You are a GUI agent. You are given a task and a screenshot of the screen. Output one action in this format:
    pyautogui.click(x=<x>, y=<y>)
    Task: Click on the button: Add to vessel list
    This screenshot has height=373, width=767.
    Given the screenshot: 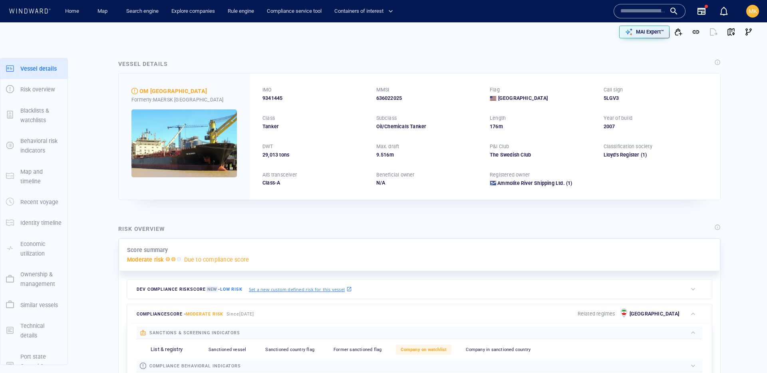 What is the action you would take?
    pyautogui.click(x=678, y=32)
    